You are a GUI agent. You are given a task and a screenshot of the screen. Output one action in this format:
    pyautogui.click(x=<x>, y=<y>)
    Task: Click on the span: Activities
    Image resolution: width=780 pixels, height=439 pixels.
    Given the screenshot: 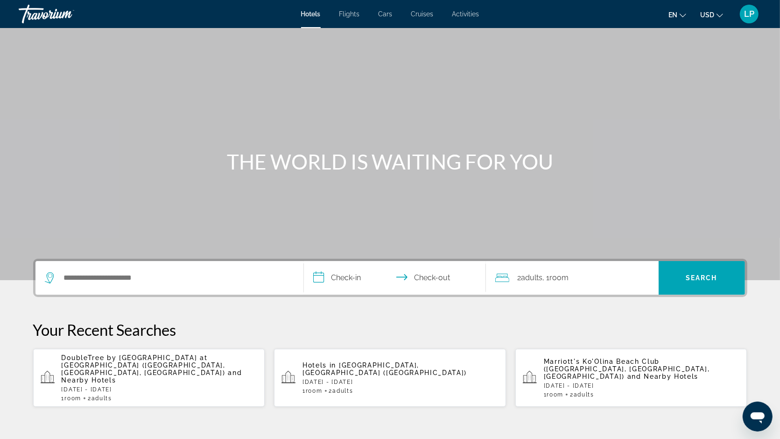 What is the action you would take?
    pyautogui.click(x=466, y=14)
    